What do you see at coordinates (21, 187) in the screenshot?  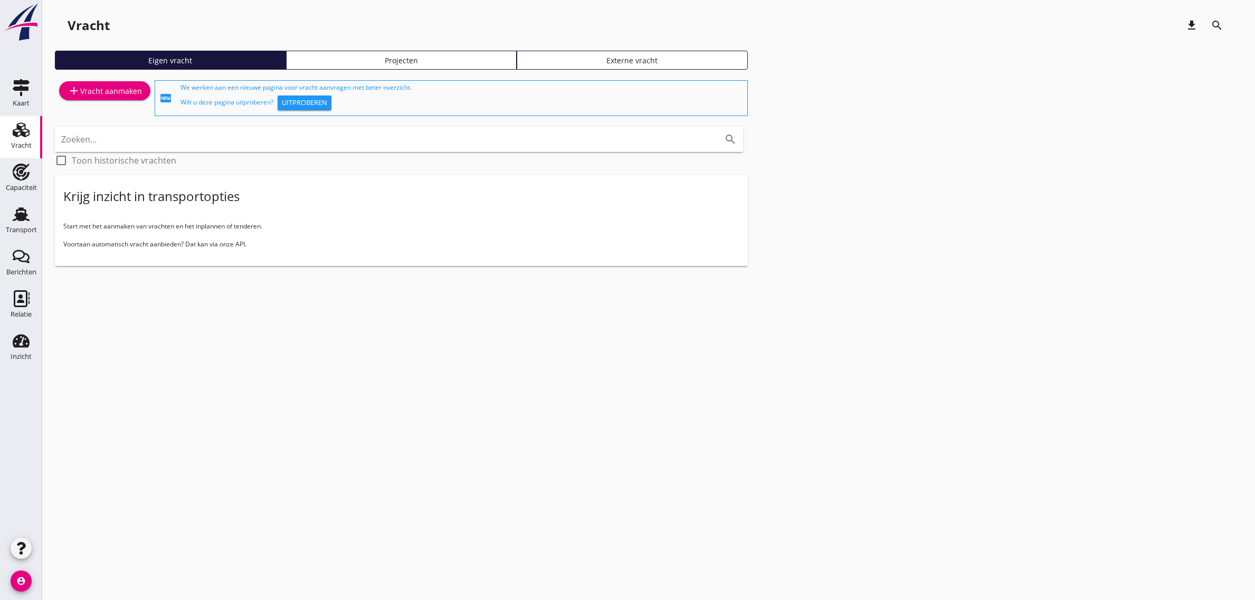 I see `div: Capaciteit` at bounding box center [21, 187].